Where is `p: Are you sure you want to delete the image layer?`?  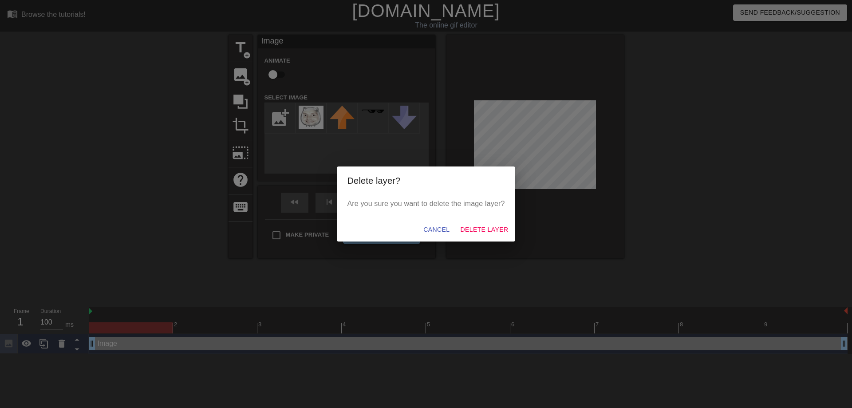
p: Are you sure you want to delete the image layer? is located at coordinates (426, 204).